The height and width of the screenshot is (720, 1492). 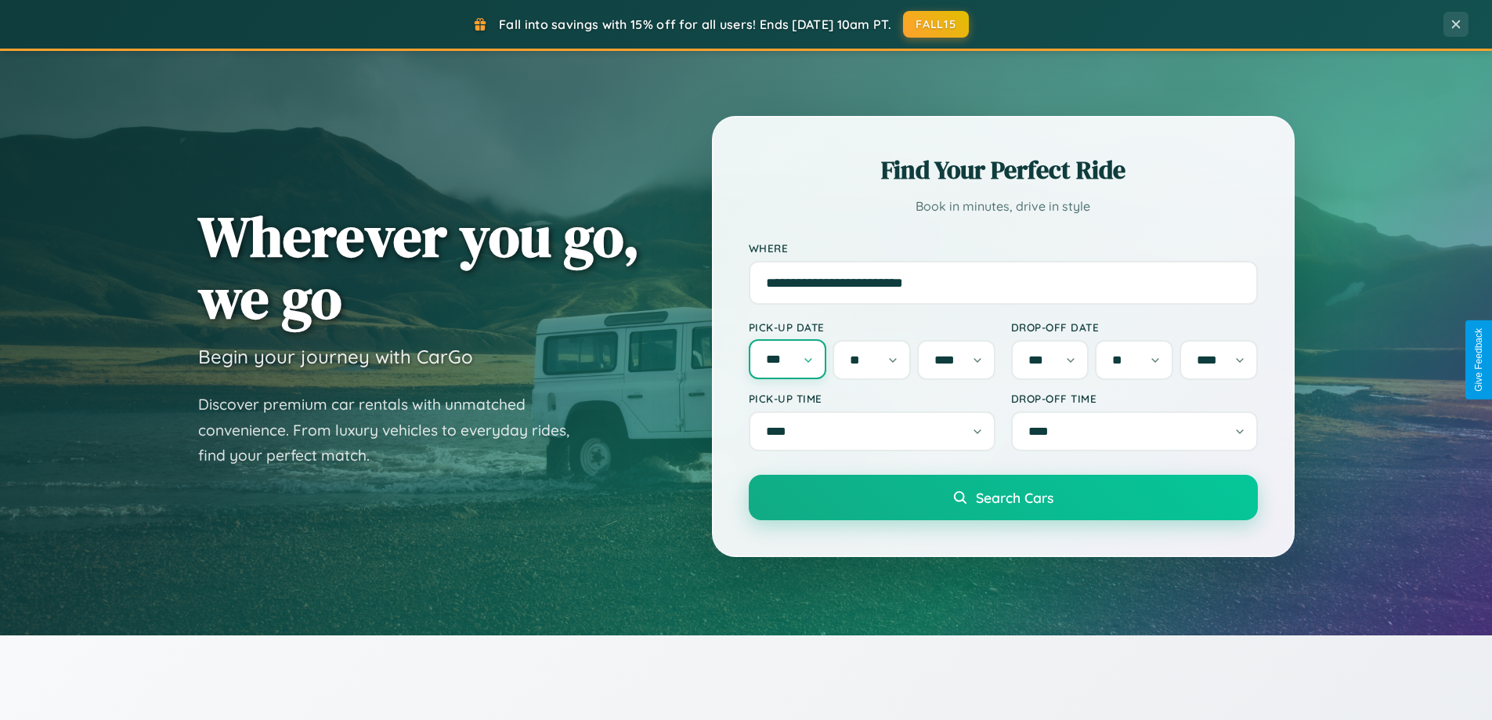 I want to click on label: Drop-off Time, so click(x=1134, y=398).